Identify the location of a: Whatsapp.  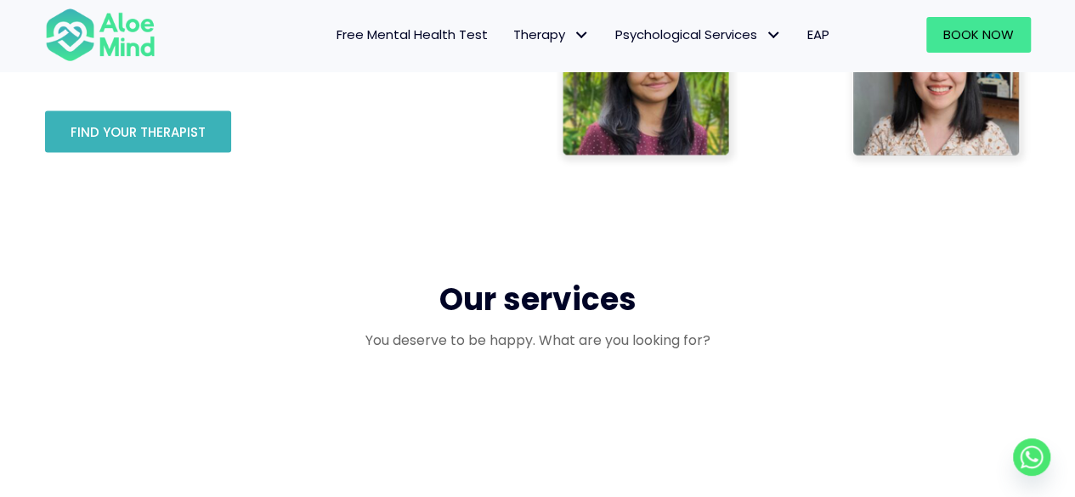
(1031, 457).